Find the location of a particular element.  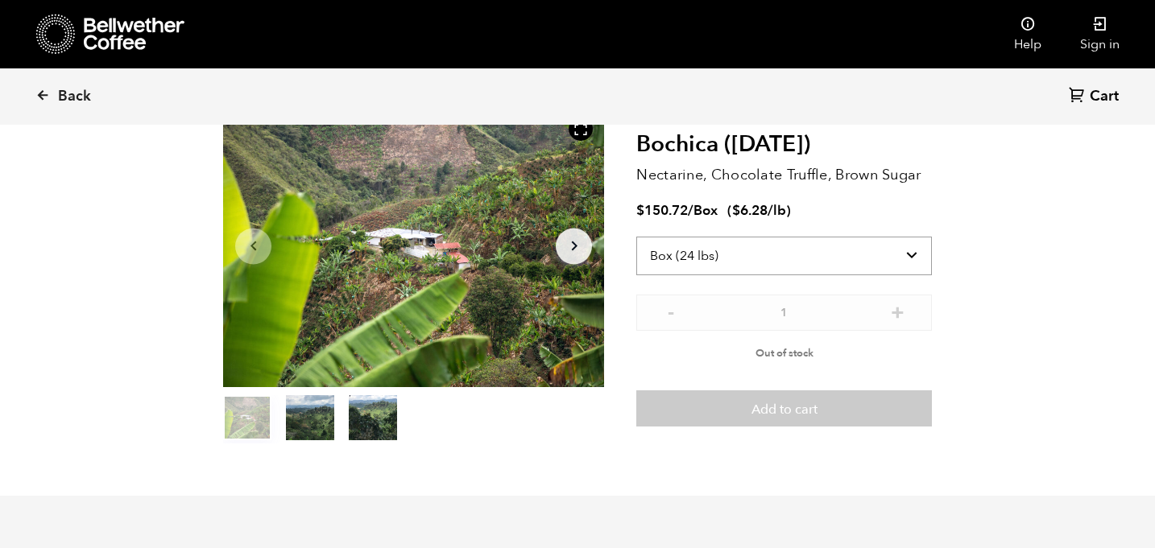

span: Out of stock is located at coordinates (784, 354).